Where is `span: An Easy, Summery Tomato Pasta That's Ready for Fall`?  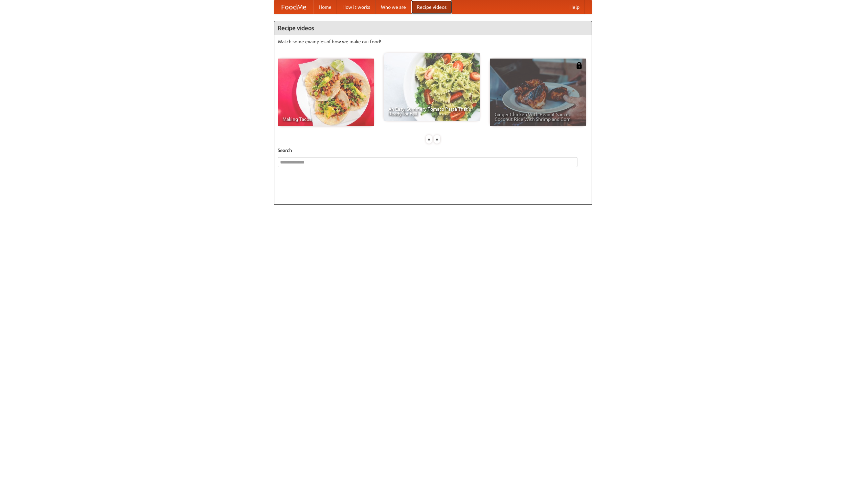 span: An Easy, Summery Tomato Pasta That's Ready for Fall is located at coordinates (432, 111).